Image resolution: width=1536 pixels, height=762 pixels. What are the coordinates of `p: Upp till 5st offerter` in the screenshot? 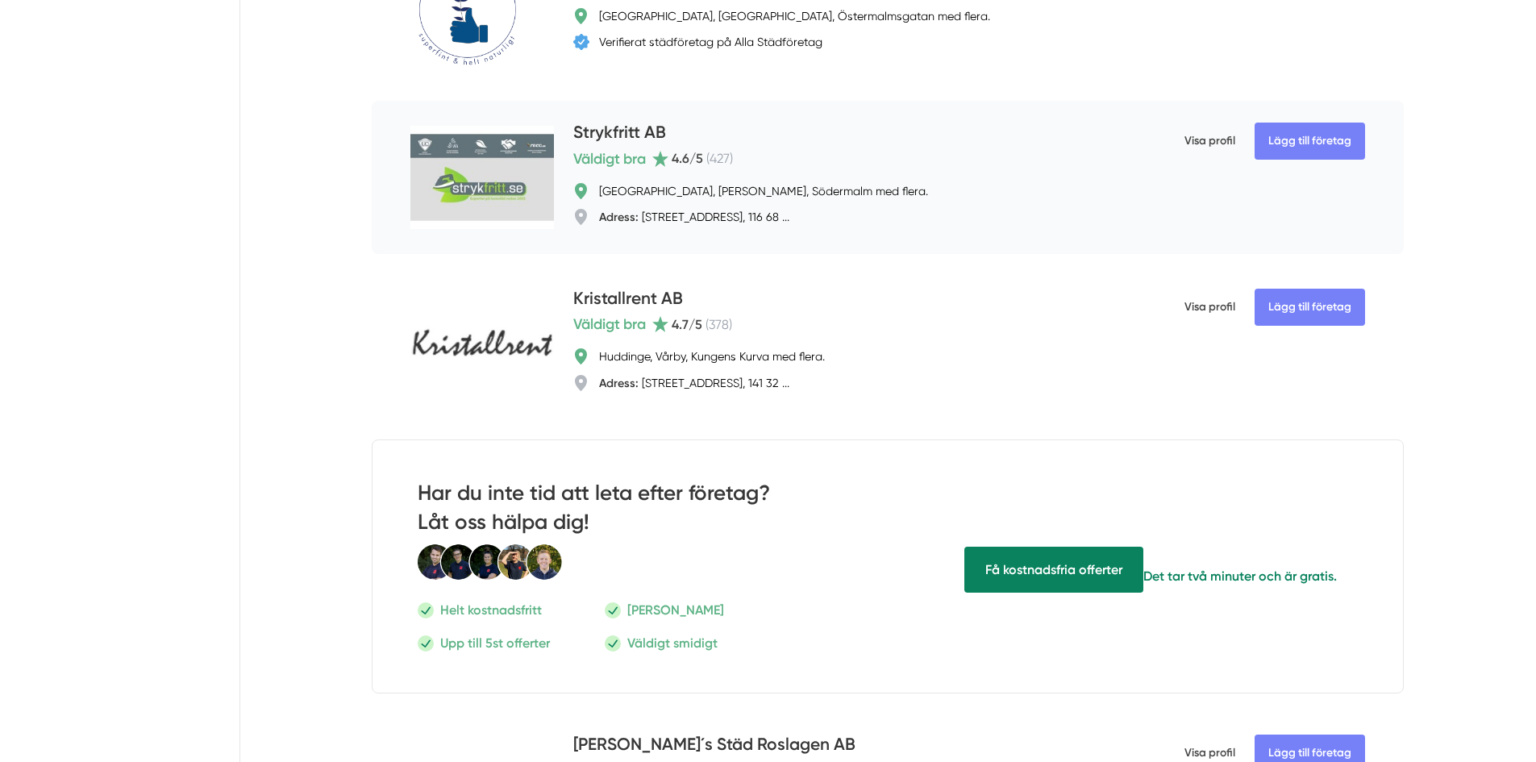 It's located at (495, 642).